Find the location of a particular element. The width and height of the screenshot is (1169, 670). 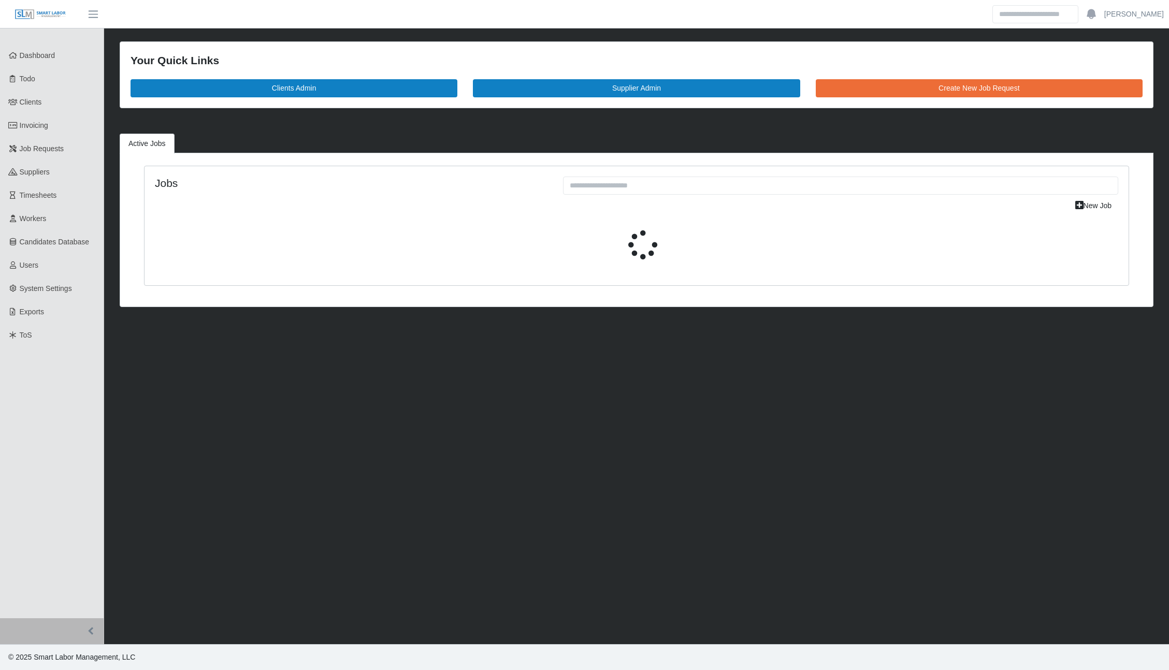

h4: Jobs is located at coordinates (351, 183).